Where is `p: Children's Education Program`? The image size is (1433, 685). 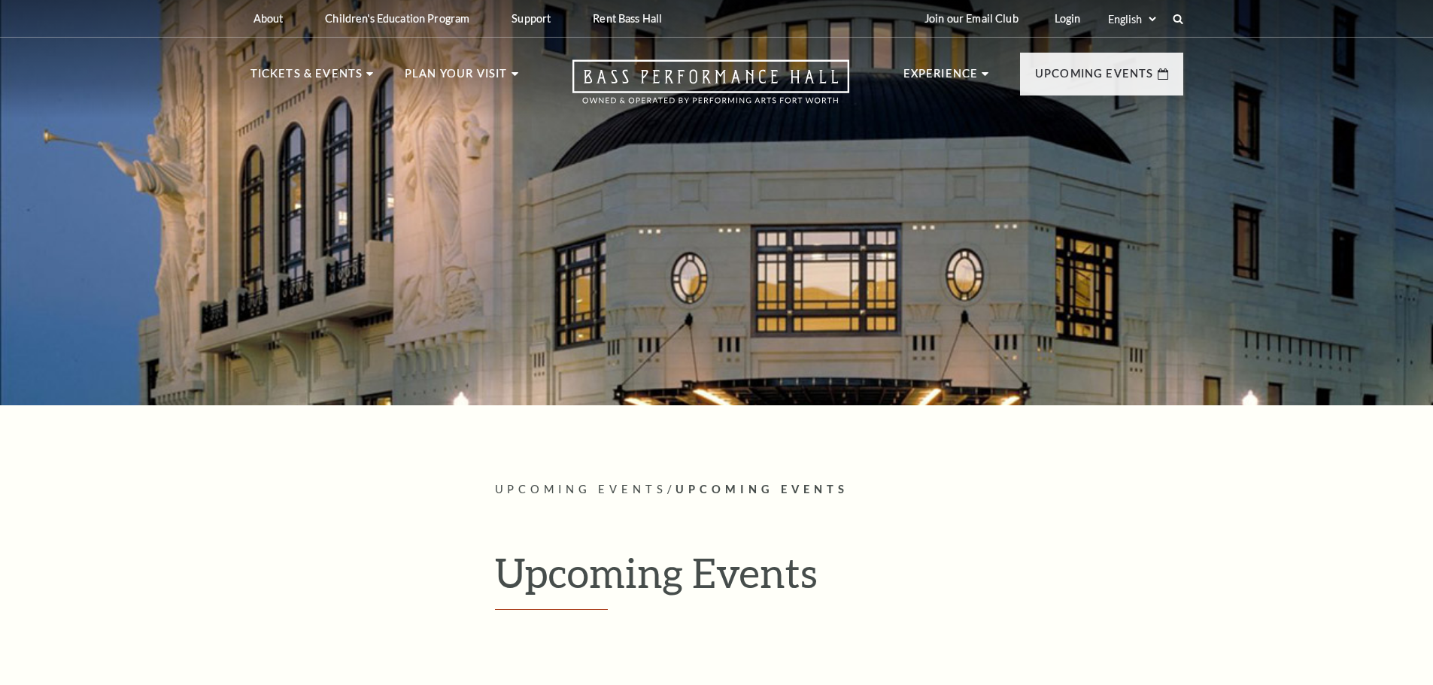 p: Children's Education Program is located at coordinates (397, 18).